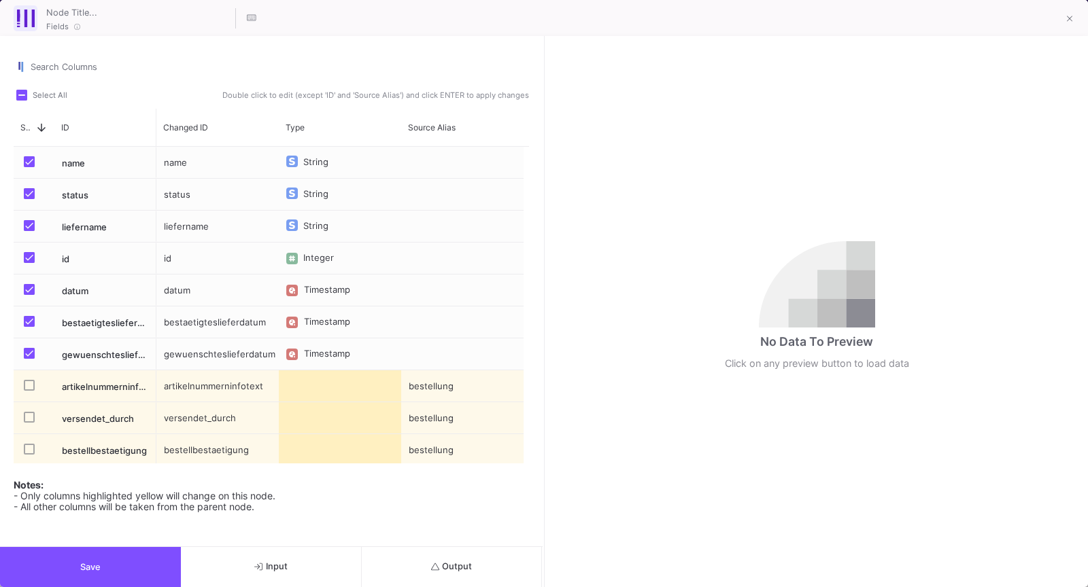 The width and height of the screenshot is (1088, 587). I want to click on button: Output, so click(452, 567).